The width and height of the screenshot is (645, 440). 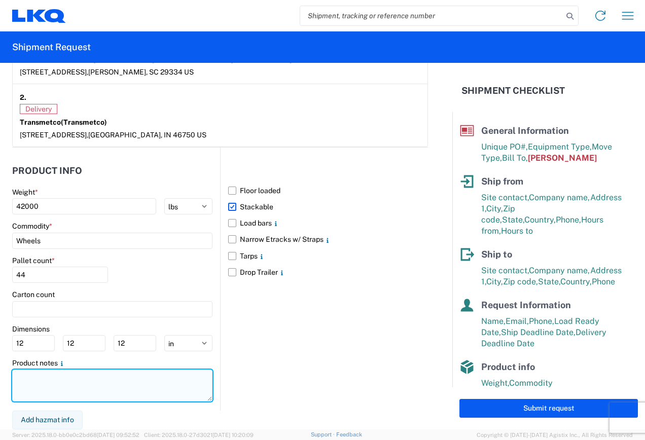 I want to click on span: Ship Deadline Date,, so click(x=538, y=332).